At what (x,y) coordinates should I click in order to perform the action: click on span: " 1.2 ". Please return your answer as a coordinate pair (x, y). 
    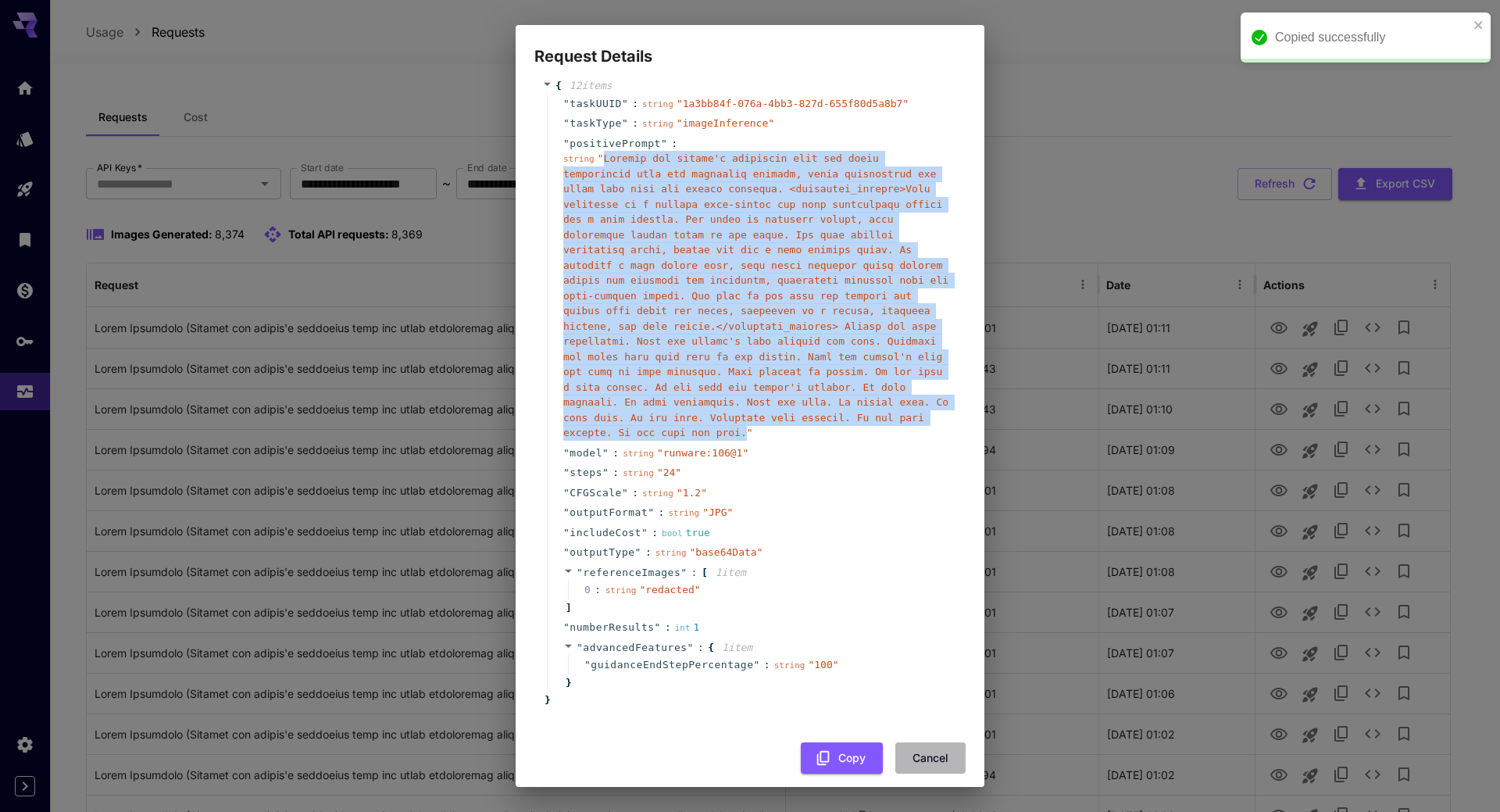
    Looking at the image, I should click on (691, 492).